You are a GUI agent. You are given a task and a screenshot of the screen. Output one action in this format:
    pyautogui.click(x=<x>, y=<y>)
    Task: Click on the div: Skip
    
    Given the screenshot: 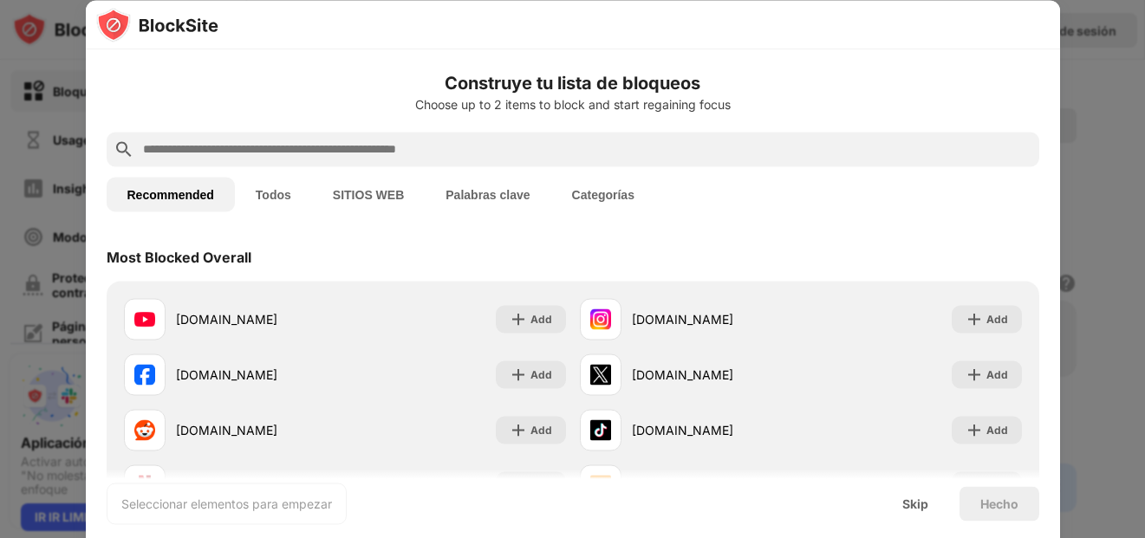 What is the action you would take?
    pyautogui.click(x=915, y=504)
    